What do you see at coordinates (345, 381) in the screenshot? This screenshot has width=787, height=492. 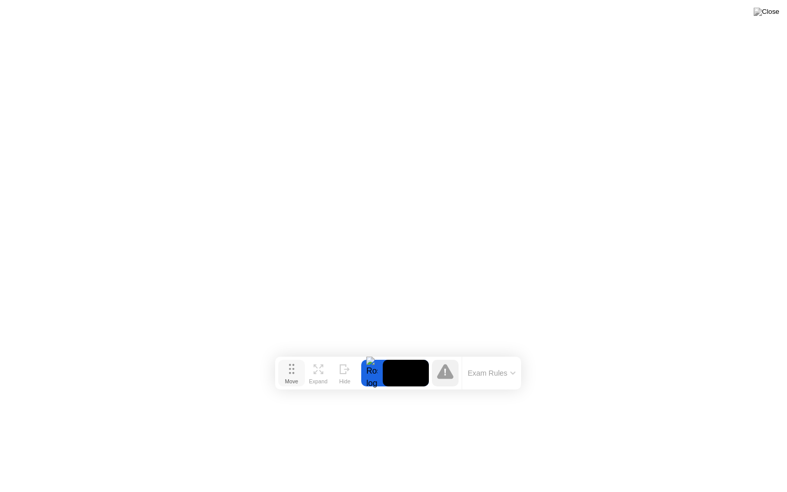 I see `div: Hide` at bounding box center [345, 381].